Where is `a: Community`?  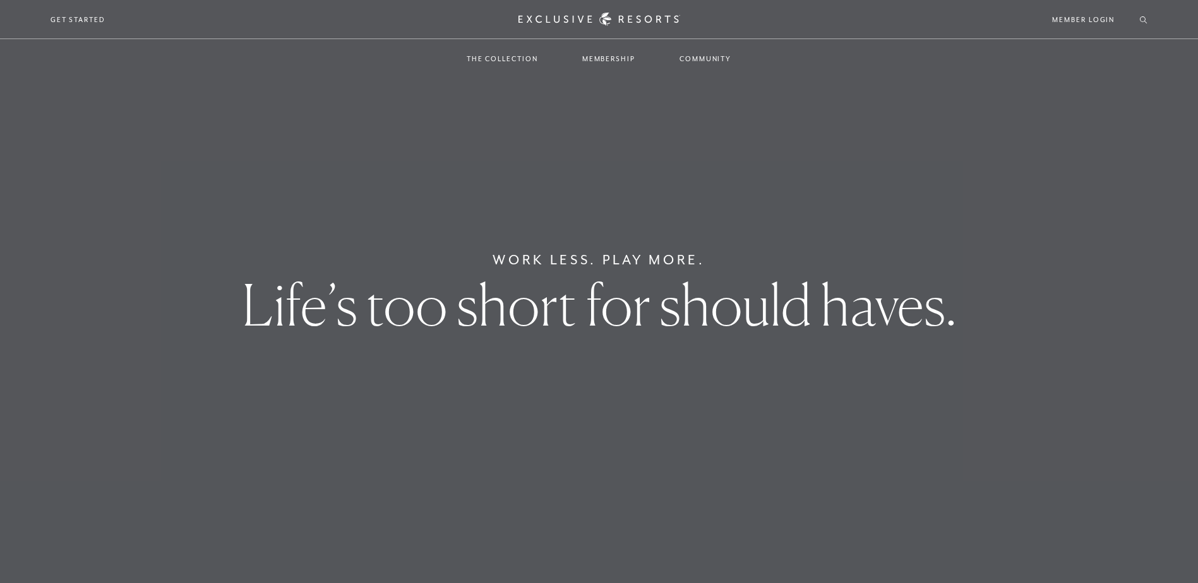 a: Community is located at coordinates (705, 59).